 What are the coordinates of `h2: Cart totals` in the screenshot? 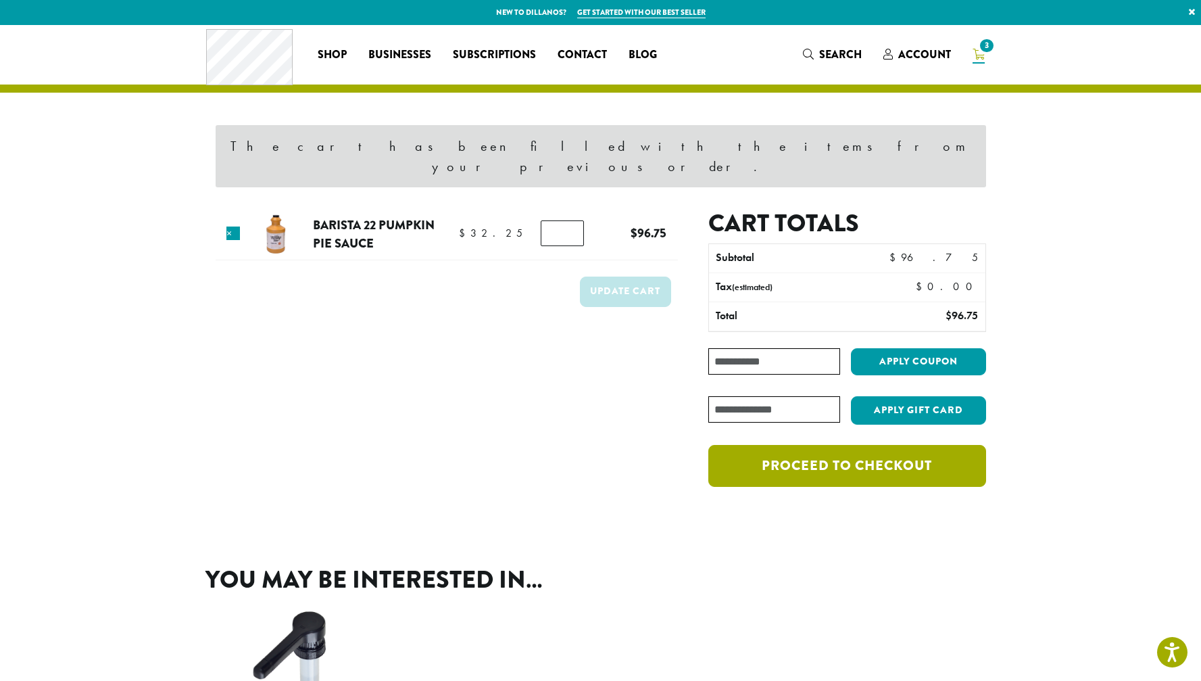 It's located at (847, 223).